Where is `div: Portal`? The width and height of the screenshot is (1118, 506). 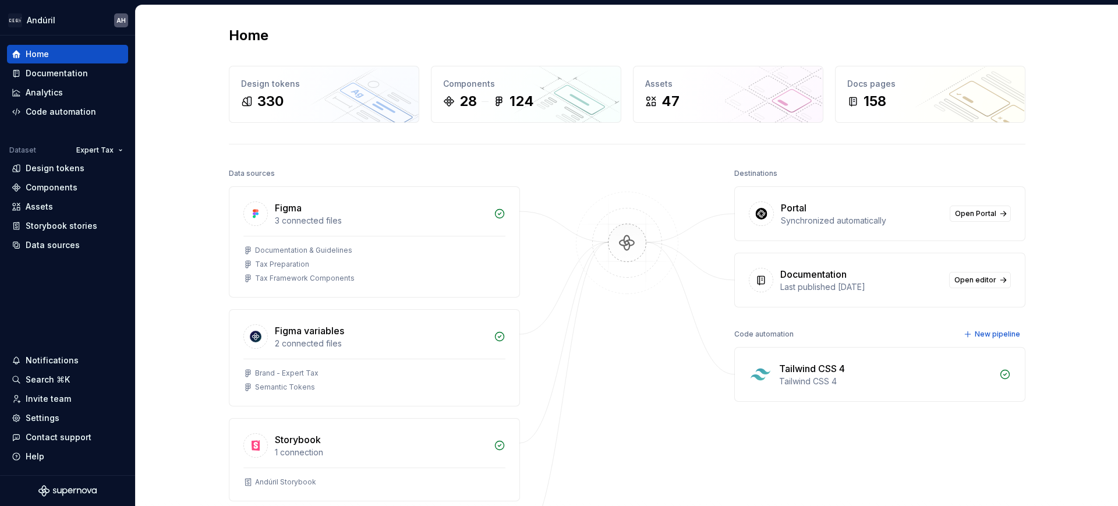 div: Portal is located at coordinates (794, 208).